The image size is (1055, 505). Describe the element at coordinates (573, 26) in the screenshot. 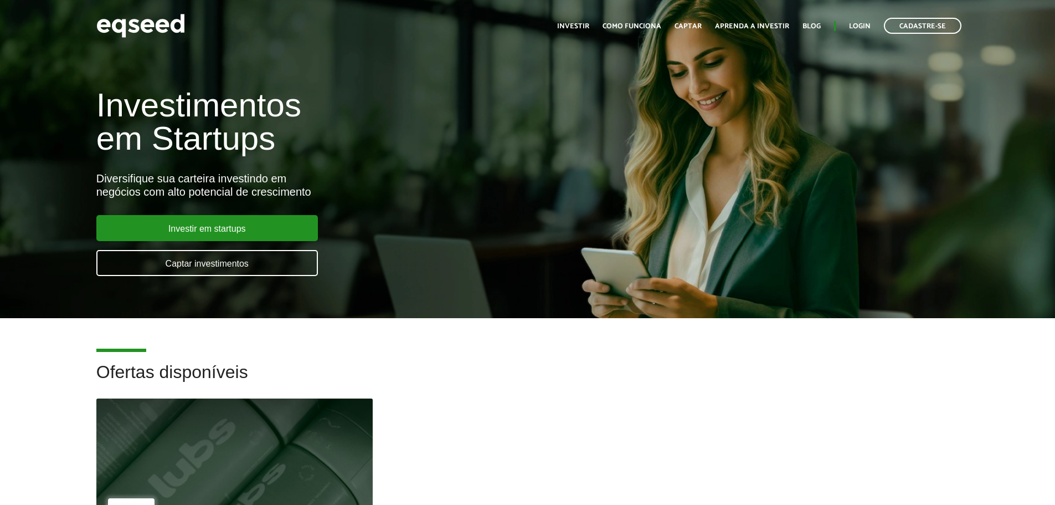

I see `a: Investir` at that location.